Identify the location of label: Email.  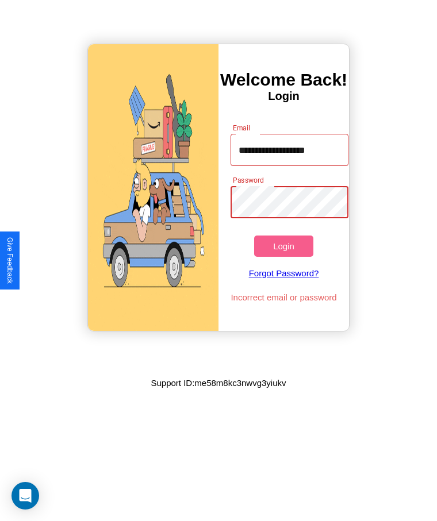
(241, 128).